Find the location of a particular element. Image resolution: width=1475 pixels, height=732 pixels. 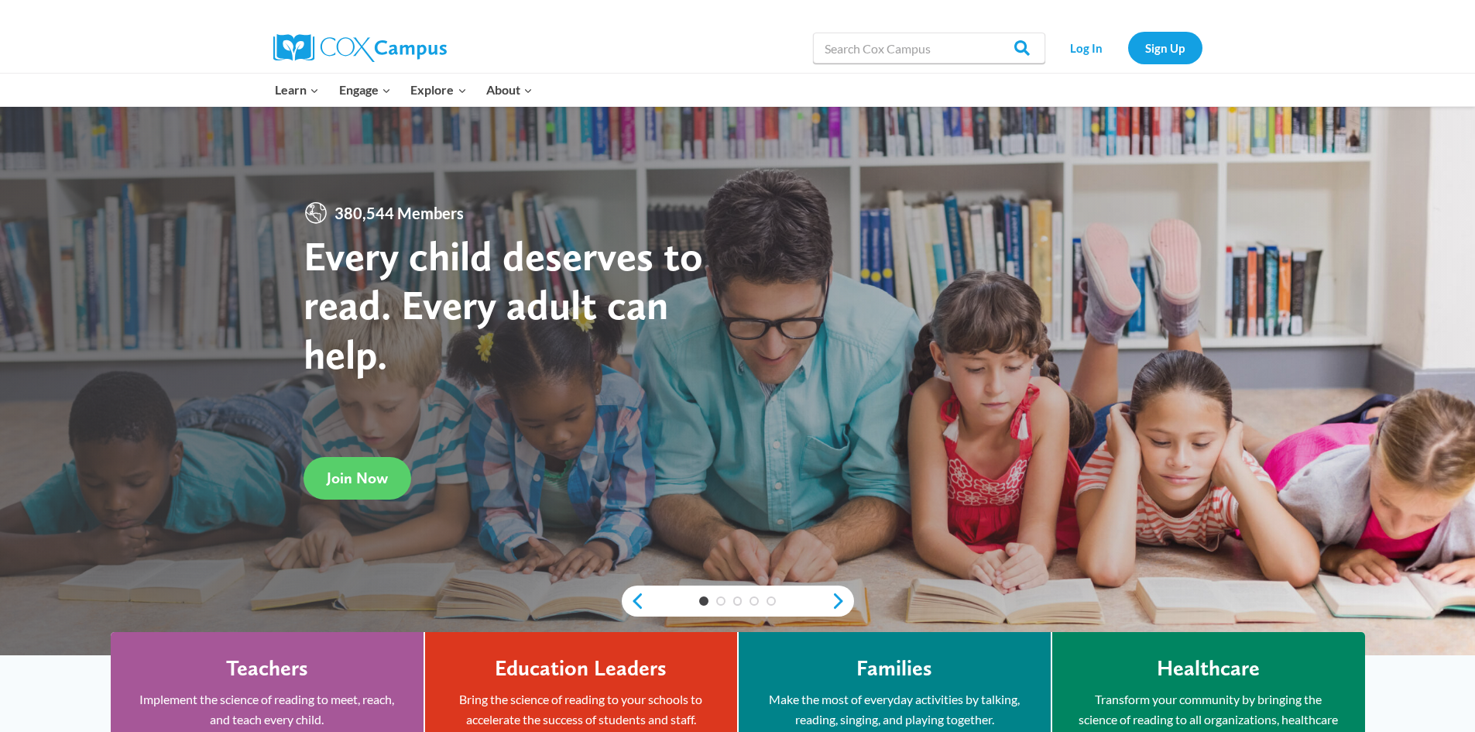

a: Log In is located at coordinates (1086, 47).